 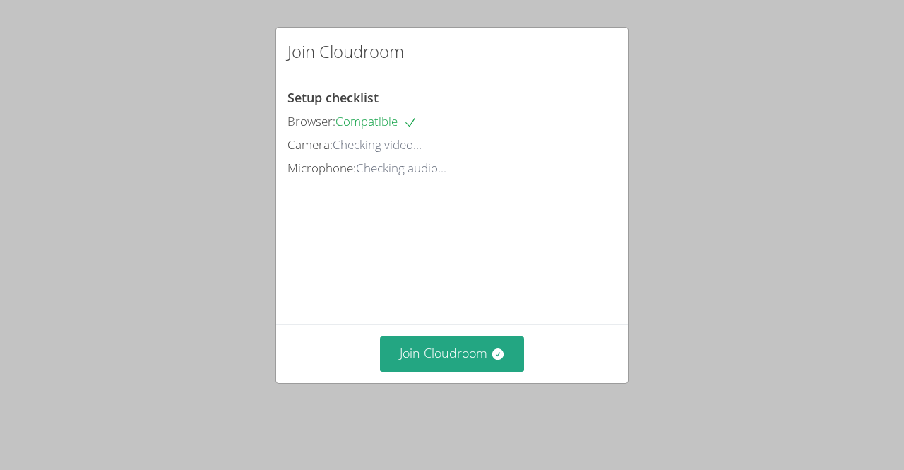 I want to click on span: Browser:, so click(x=311, y=121).